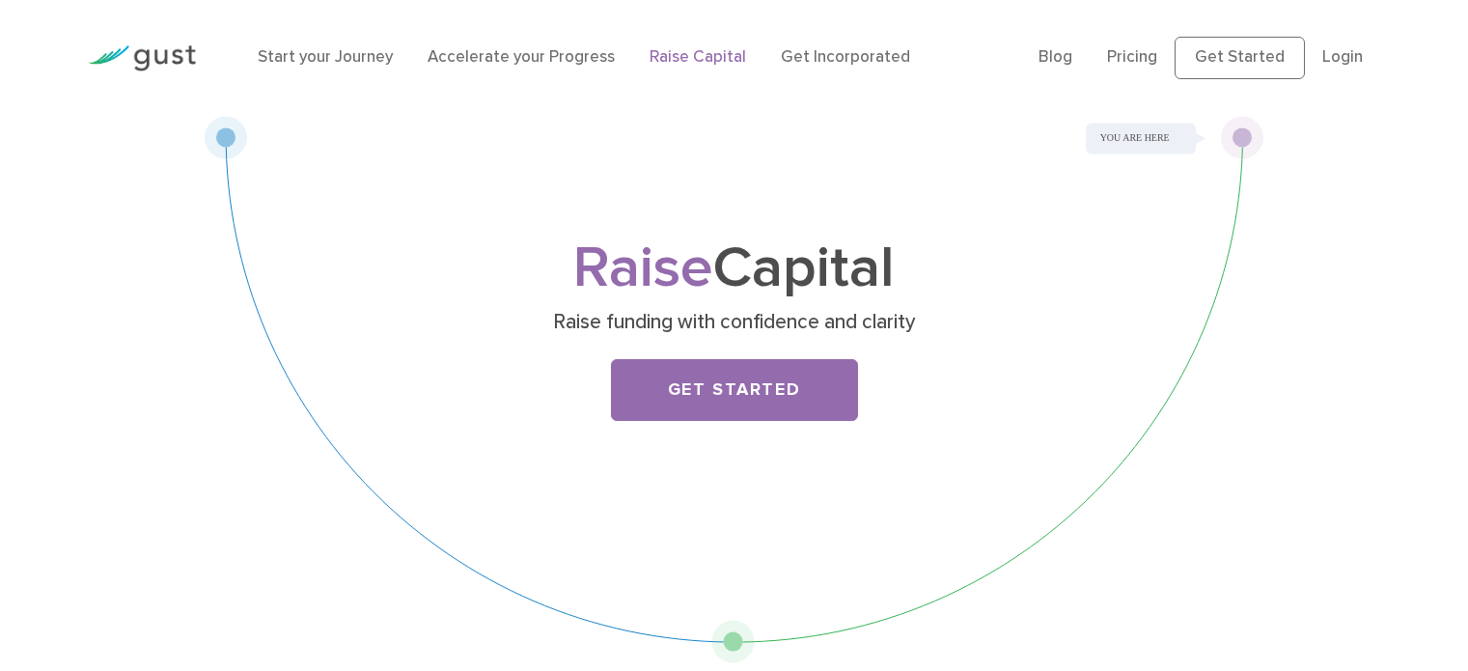  Describe the element at coordinates (325, 57) in the screenshot. I see `a: Start your Journey` at that location.